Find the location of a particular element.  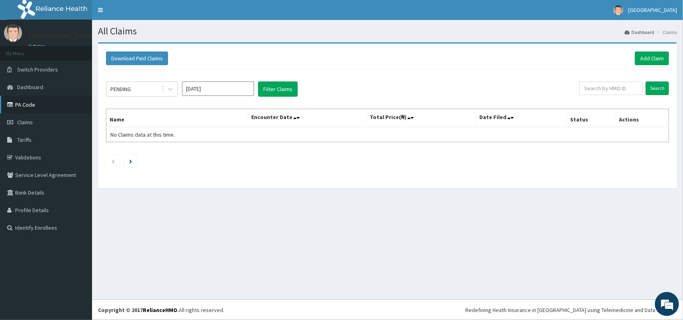

th: Actions is located at coordinates (642, 118).